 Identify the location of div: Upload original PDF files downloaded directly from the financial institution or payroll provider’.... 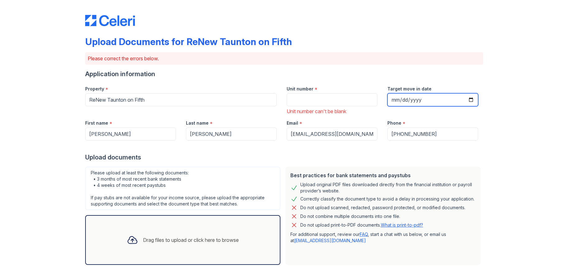
(388, 188).